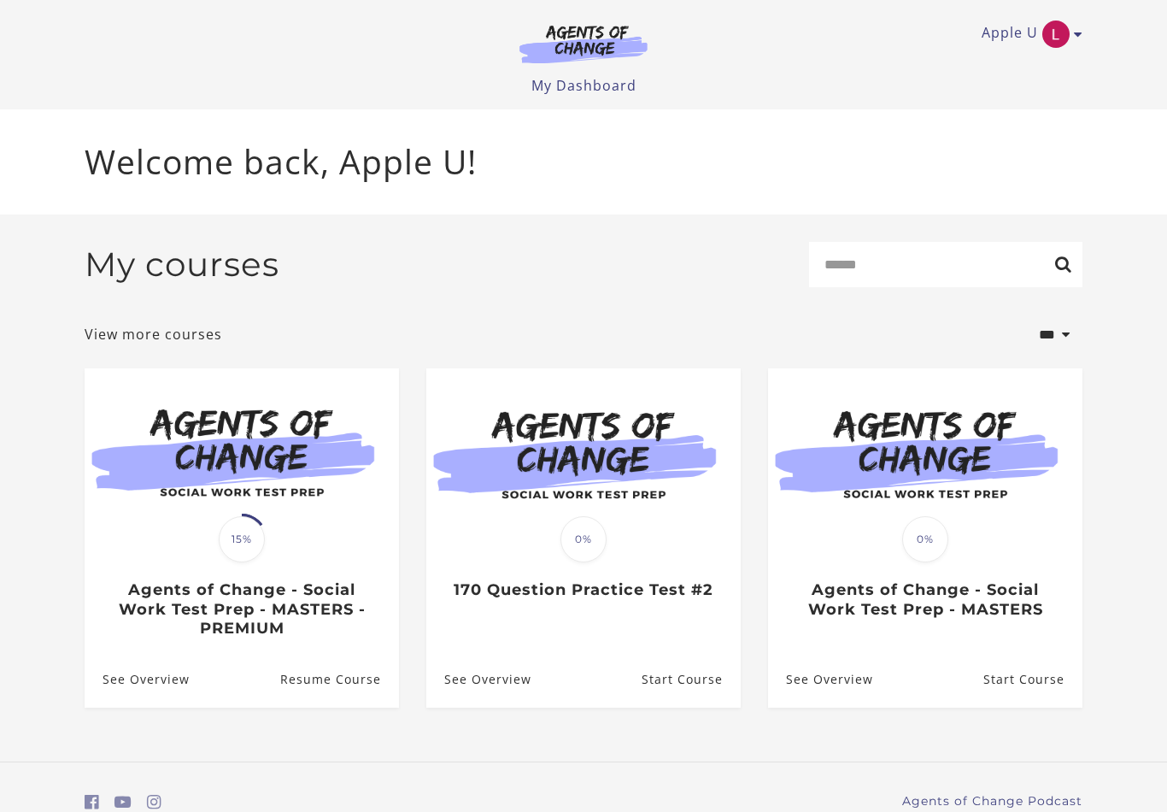 The height and width of the screenshot is (812, 1167). I want to click on img: Agents of Change Logo, so click(583, 44).